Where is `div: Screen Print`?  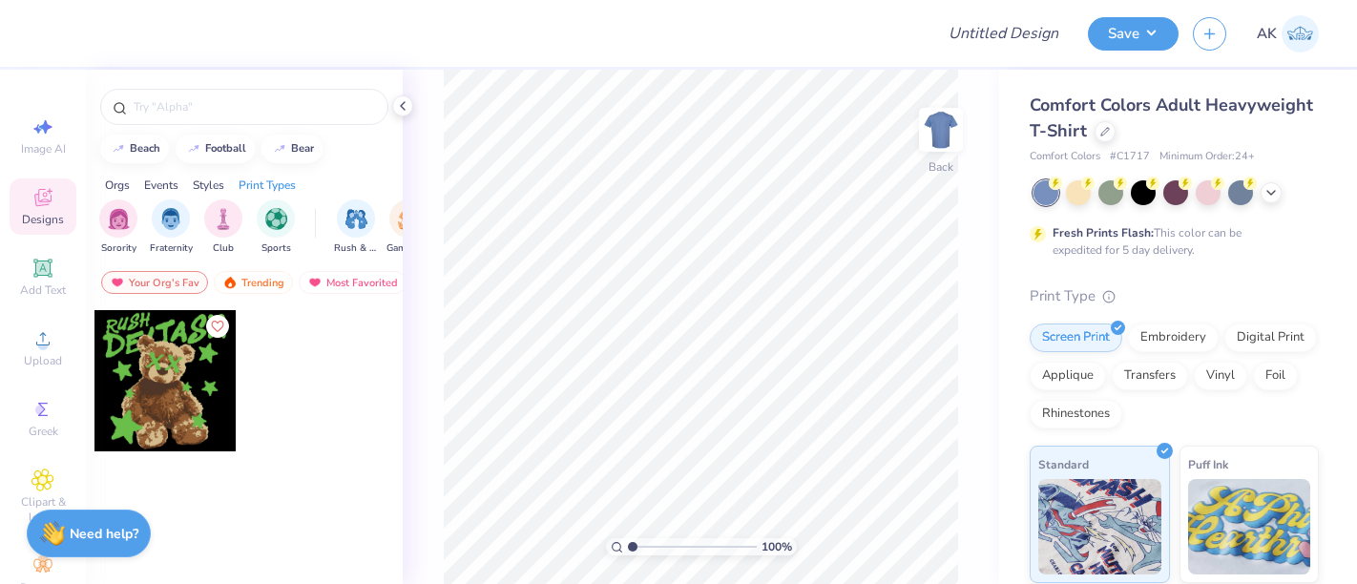 div: Screen Print is located at coordinates (1075, 338).